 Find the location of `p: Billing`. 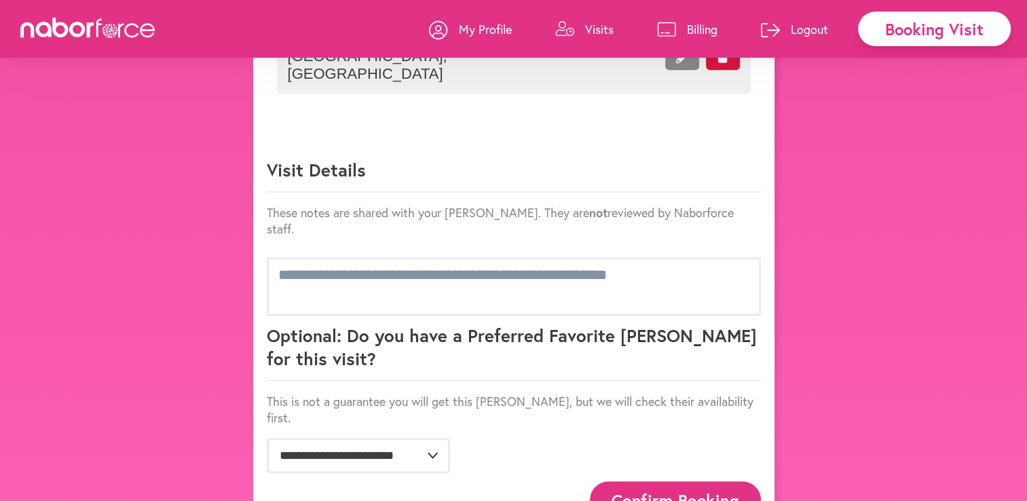

p: Billing is located at coordinates (702, 29).